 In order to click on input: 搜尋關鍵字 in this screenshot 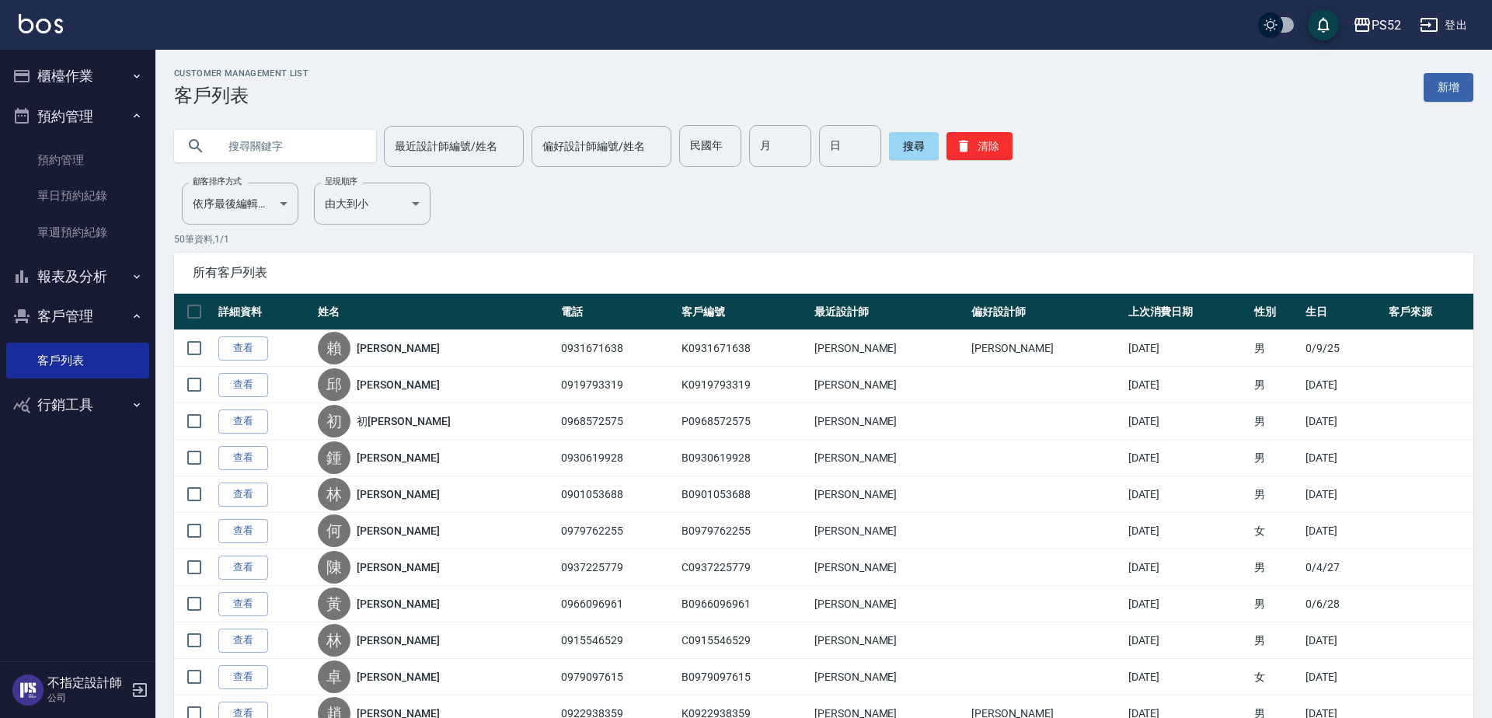, I will do `click(291, 146)`.